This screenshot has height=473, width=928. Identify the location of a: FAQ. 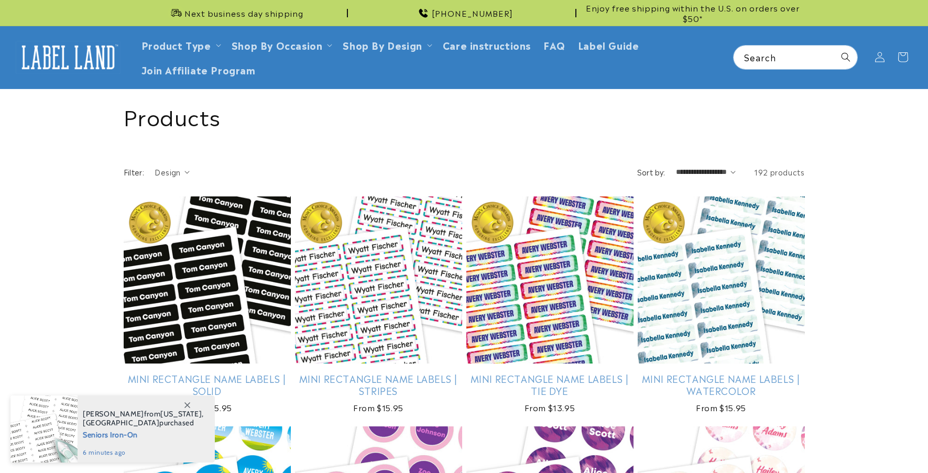
(555, 45).